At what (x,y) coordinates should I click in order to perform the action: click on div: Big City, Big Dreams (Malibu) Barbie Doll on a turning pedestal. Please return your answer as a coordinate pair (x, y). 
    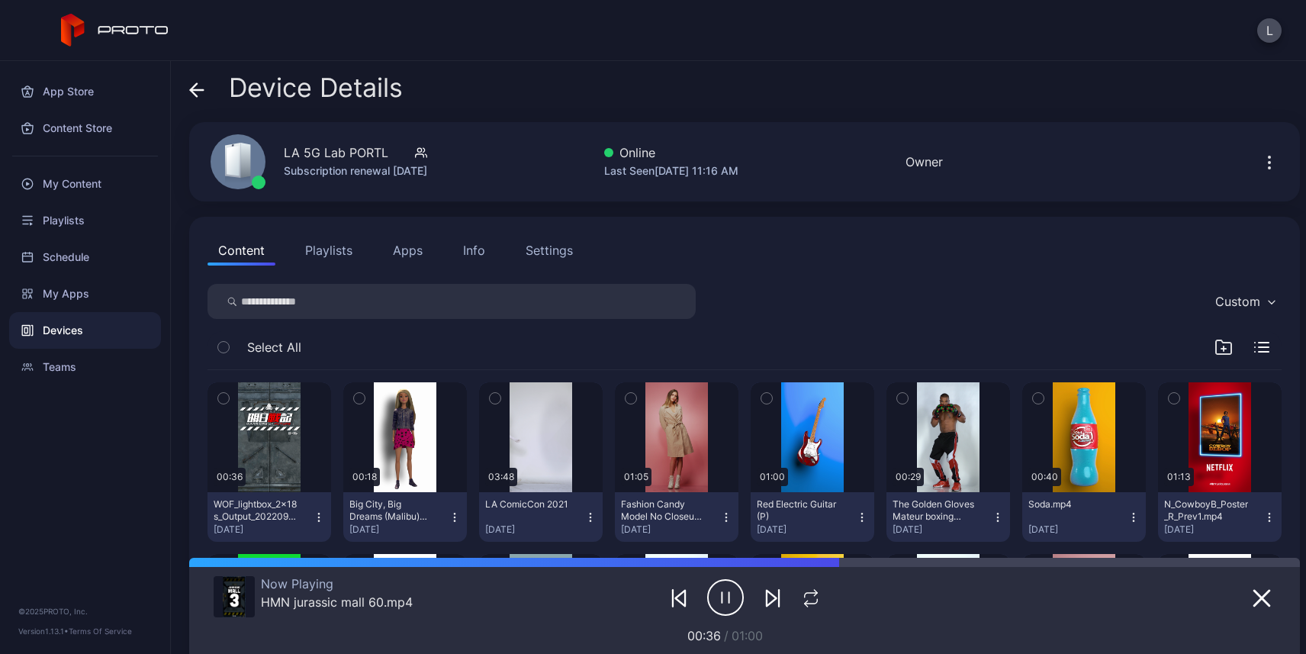
    Looking at the image, I should click on (391, 510).